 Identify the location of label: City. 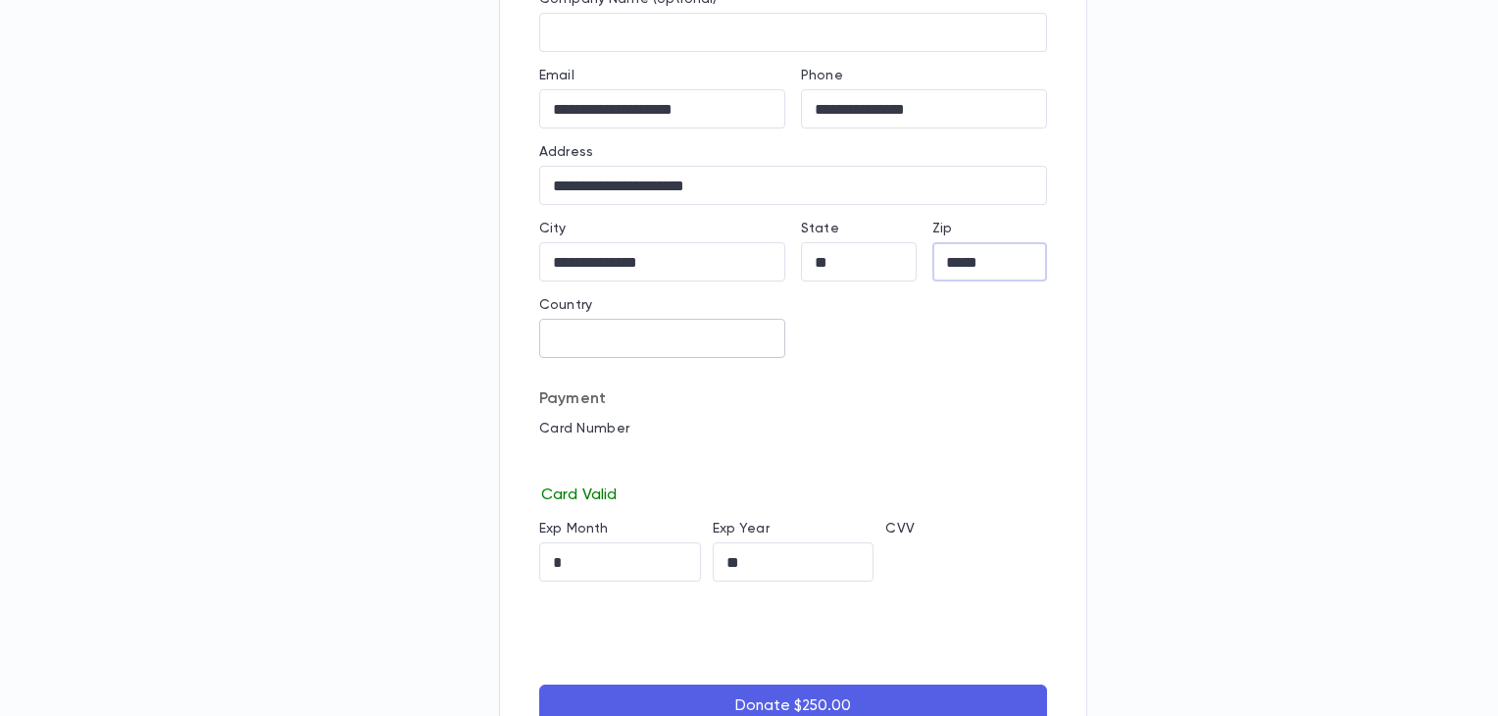
(553, 228).